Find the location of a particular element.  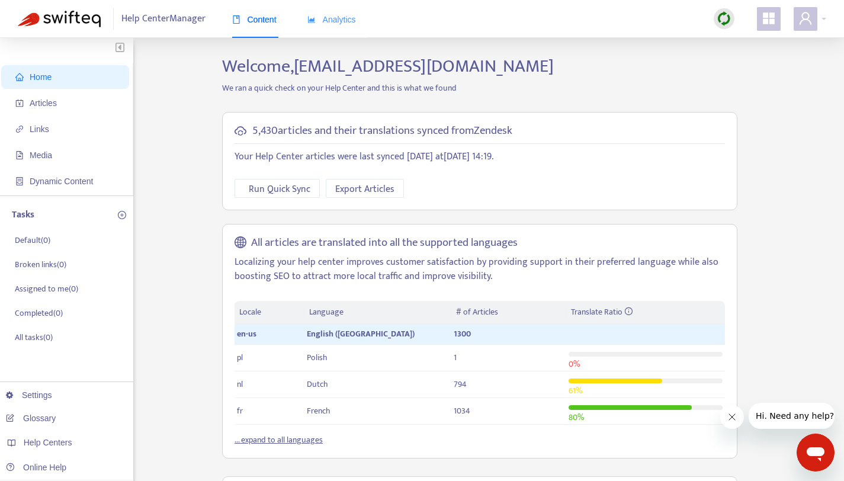

a: ... expand to all languages is located at coordinates (278, 440).